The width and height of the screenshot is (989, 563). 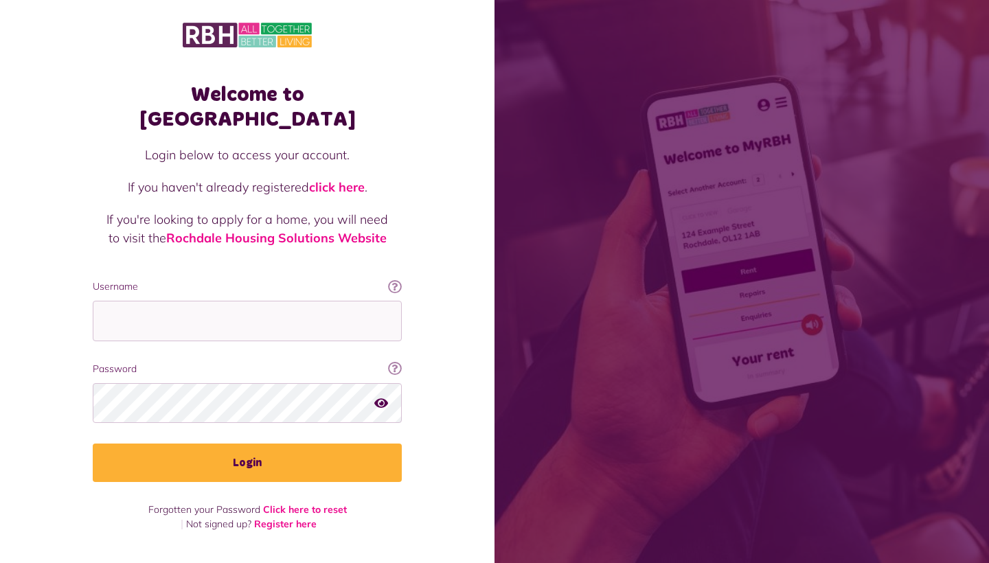 I want to click on a: Register here, so click(x=285, y=524).